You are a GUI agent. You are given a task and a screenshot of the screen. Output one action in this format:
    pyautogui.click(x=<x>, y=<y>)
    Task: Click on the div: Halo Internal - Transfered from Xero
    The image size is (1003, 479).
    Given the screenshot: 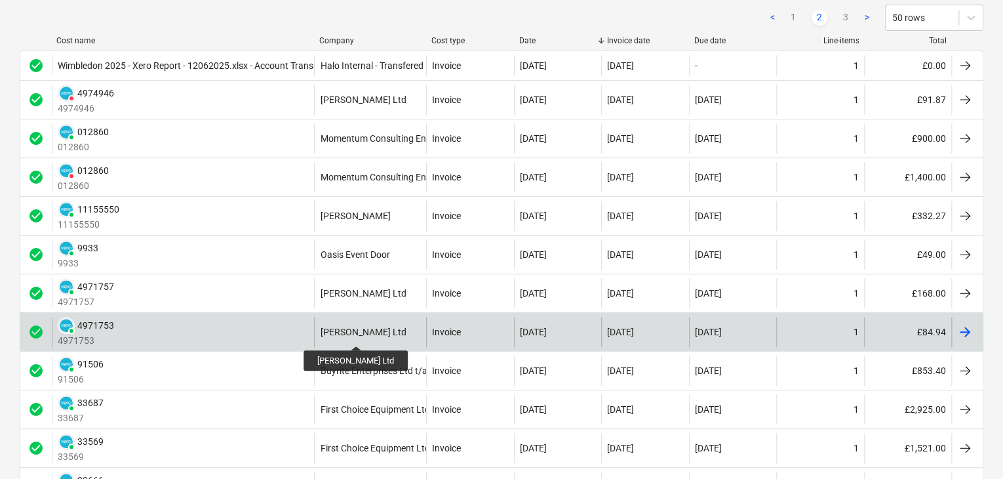 What is the action you would take?
    pyautogui.click(x=393, y=66)
    